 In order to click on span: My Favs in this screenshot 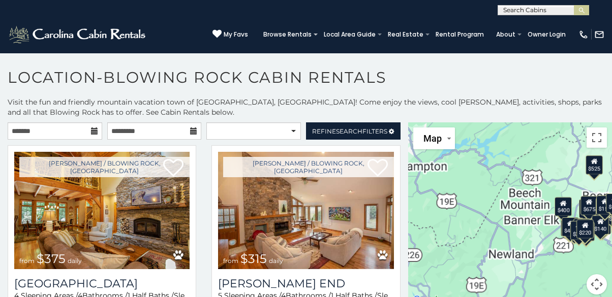, I will do `click(236, 35)`.